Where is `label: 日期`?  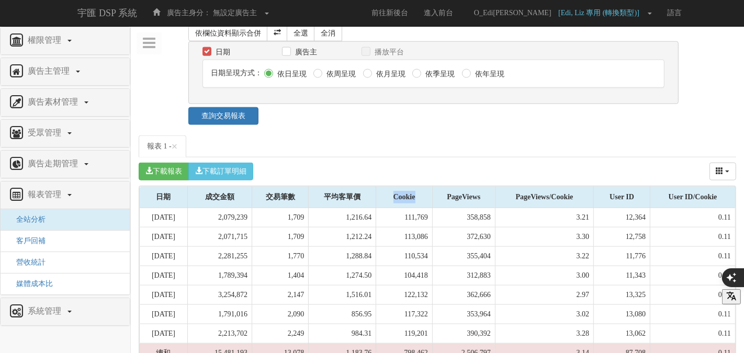
label: 日期 is located at coordinates (221, 52).